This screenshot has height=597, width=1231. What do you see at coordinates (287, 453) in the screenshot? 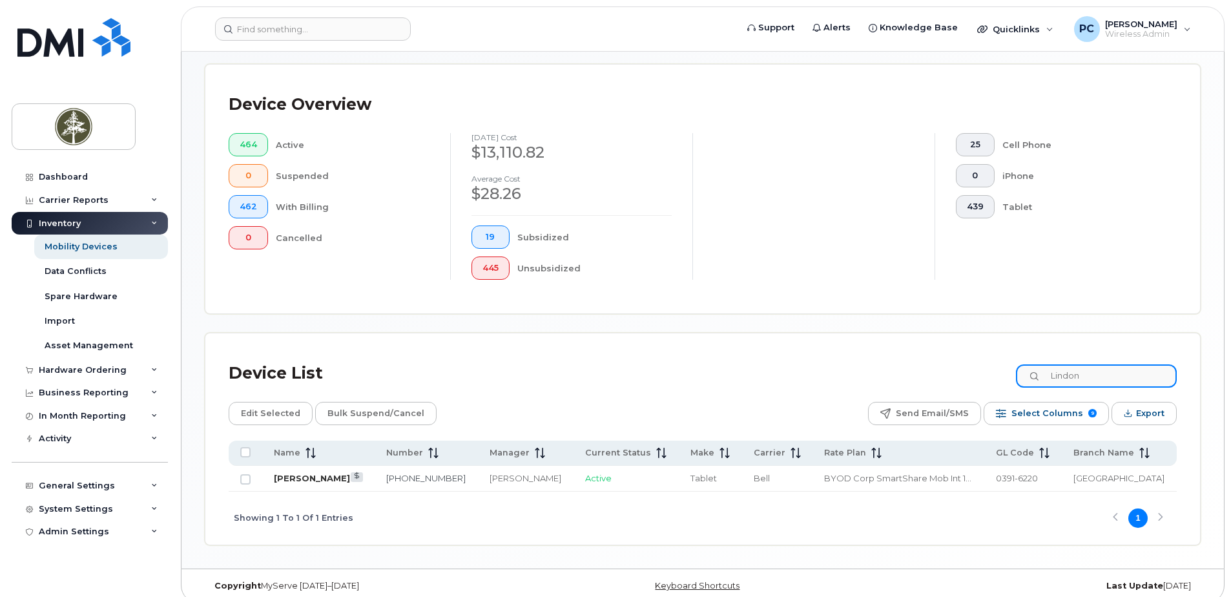
I see `span: Name` at bounding box center [287, 453].